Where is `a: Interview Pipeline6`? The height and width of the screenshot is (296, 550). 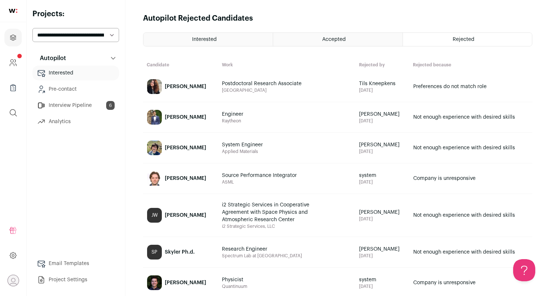 a: Interview Pipeline6 is located at coordinates (76, 105).